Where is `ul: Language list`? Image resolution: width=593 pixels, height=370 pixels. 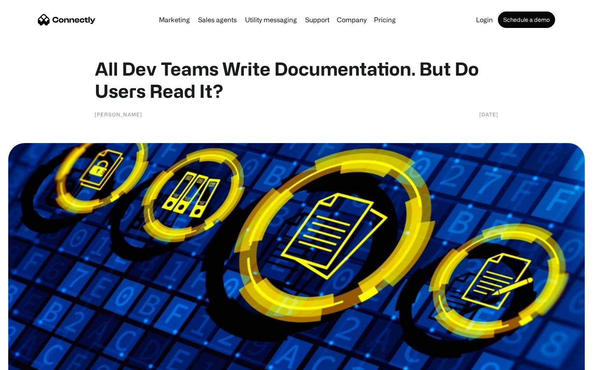
ul: Language list is located at coordinates (33, 362).